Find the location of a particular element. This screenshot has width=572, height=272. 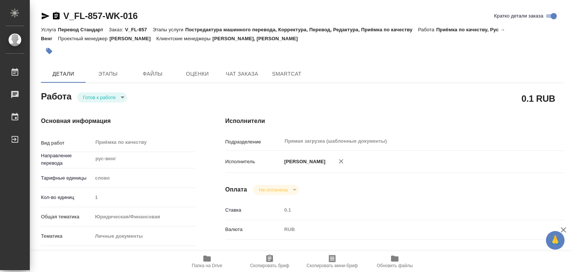

p: Услуга is located at coordinates (49, 29).